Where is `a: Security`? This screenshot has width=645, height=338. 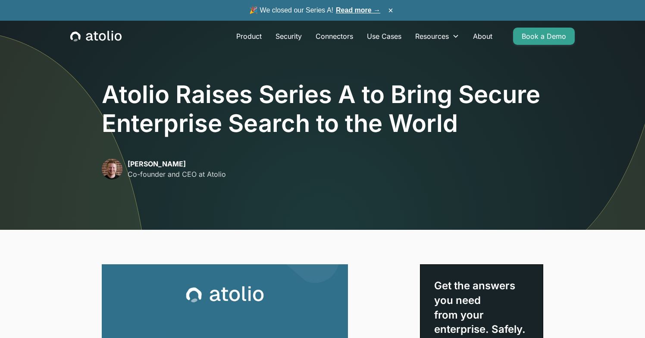
a: Security is located at coordinates (288, 36).